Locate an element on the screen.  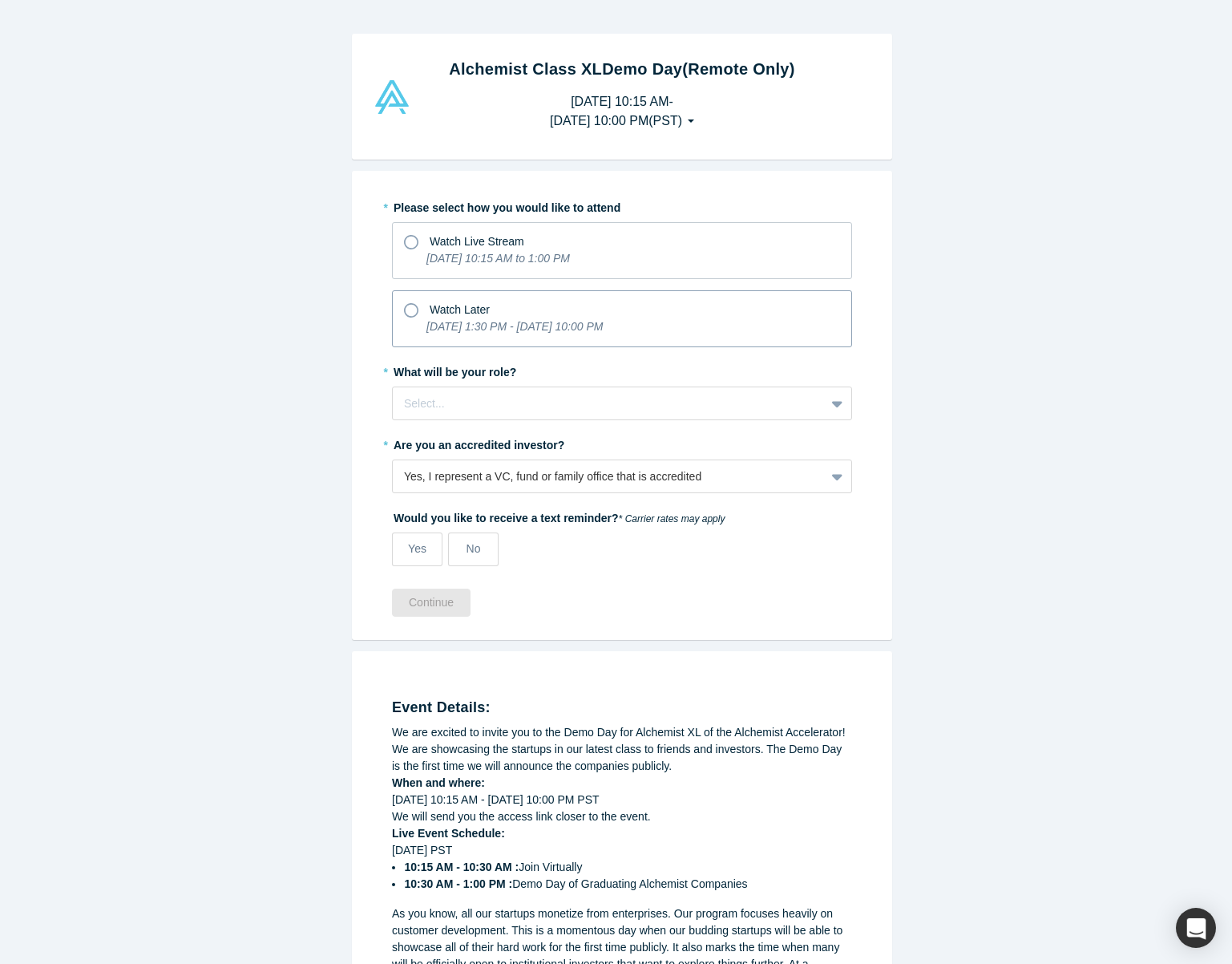
label: What will be your role? is located at coordinates (622, 370).